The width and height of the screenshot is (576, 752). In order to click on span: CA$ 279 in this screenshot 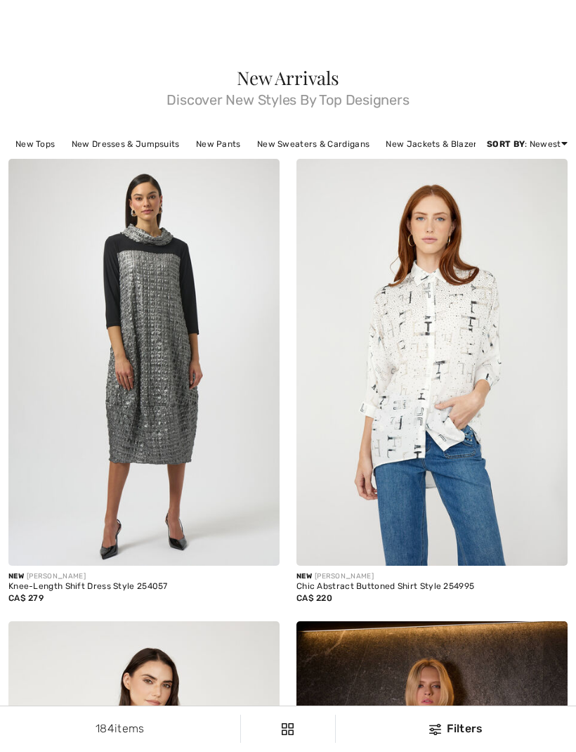, I will do `click(26, 598)`.